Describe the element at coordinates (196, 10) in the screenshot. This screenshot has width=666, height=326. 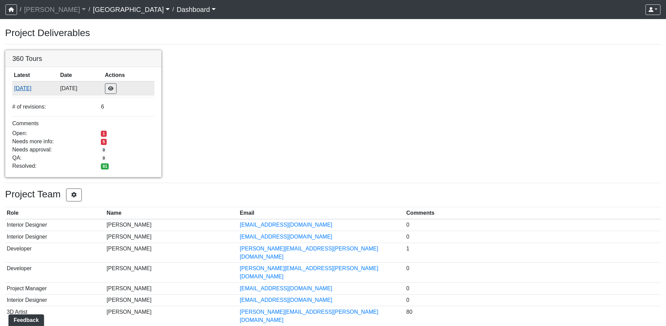
I see `a: Dashboard` at that location.